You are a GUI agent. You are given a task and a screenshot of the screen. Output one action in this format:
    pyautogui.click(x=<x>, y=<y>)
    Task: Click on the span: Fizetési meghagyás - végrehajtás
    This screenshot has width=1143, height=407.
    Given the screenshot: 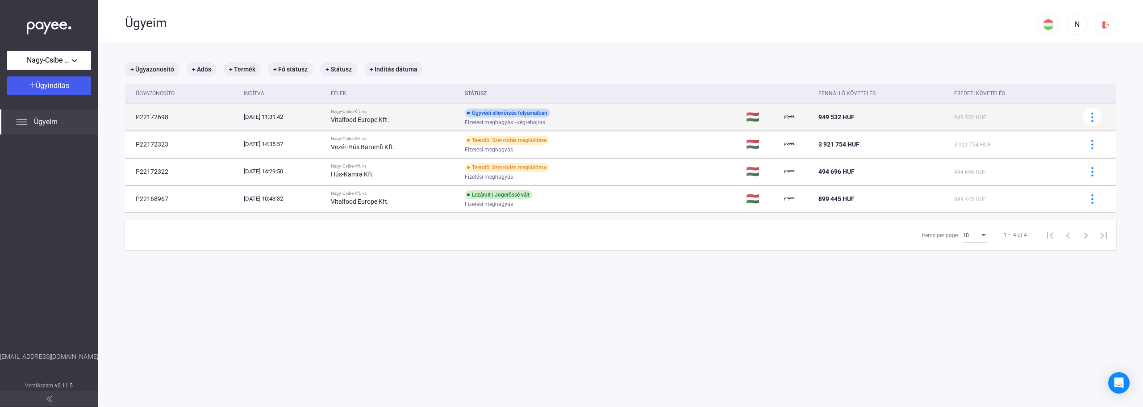 What is the action you would take?
    pyautogui.click(x=505, y=122)
    